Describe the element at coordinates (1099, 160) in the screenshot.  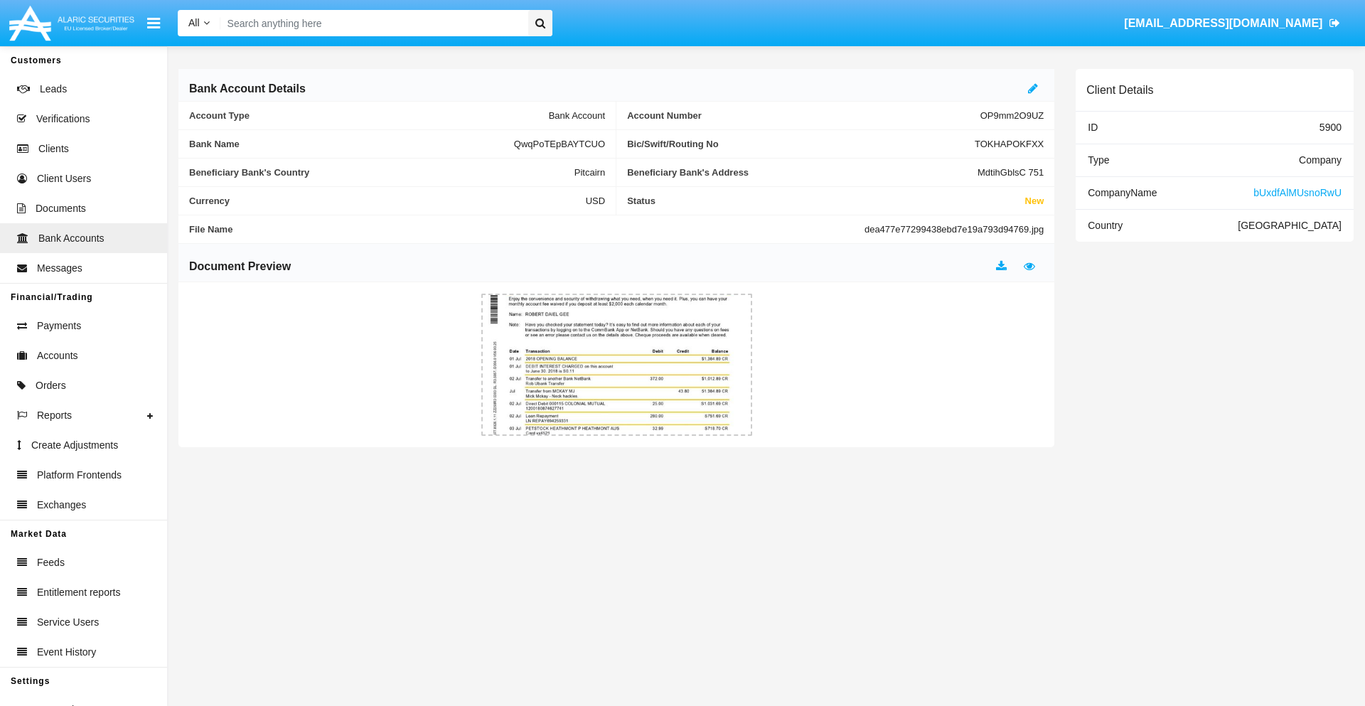
I see `span: Type` at that location.